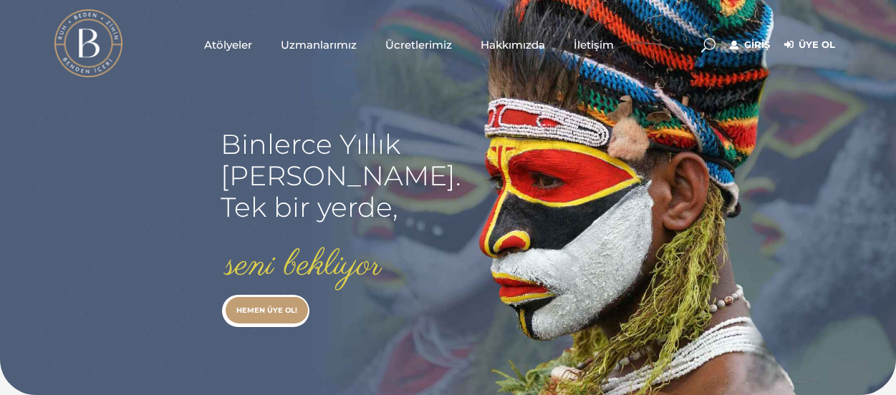 The height and width of the screenshot is (395, 896). What do you see at coordinates (513, 44) in the screenshot?
I see `span: Hakkımızda` at bounding box center [513, 44].